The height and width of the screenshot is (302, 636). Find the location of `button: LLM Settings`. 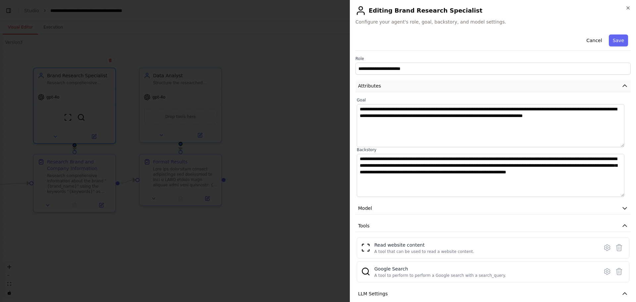

button: LLM Settings is located at coordinates (493, 294).